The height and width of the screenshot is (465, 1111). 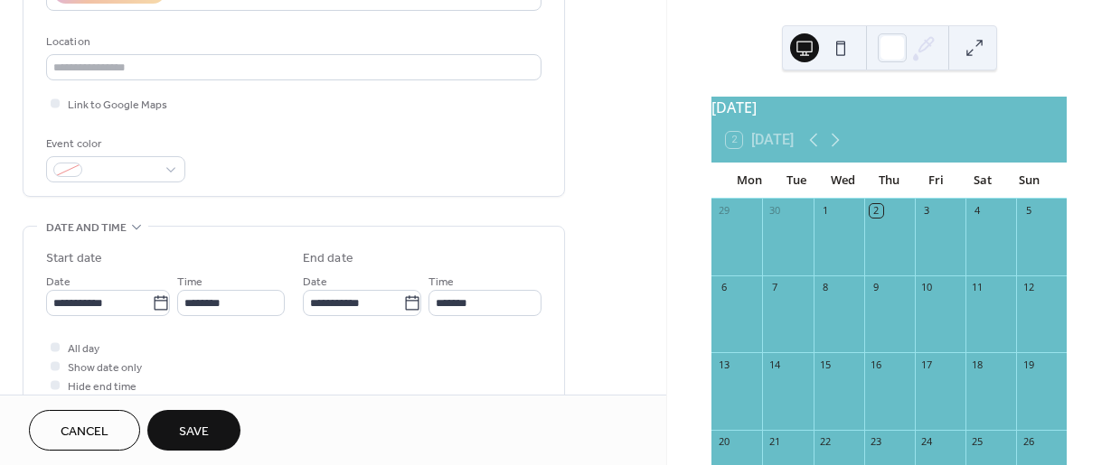 What do you see at coordinates (889, 181) in the screenshot?
I see `div: Thu` at bounding box center [889, 181].